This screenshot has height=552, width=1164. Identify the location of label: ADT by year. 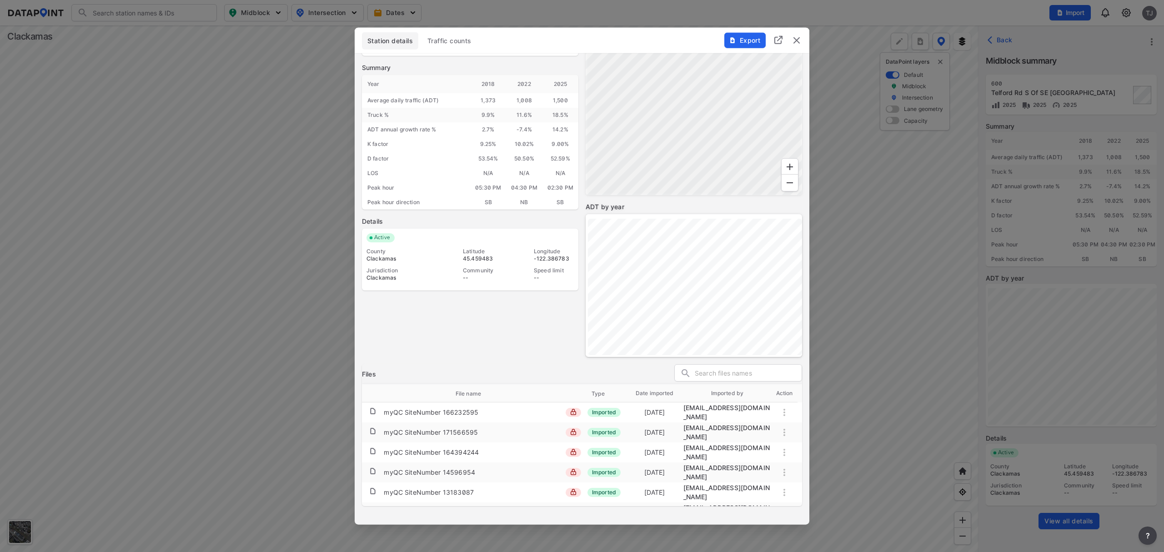
(694, 207).